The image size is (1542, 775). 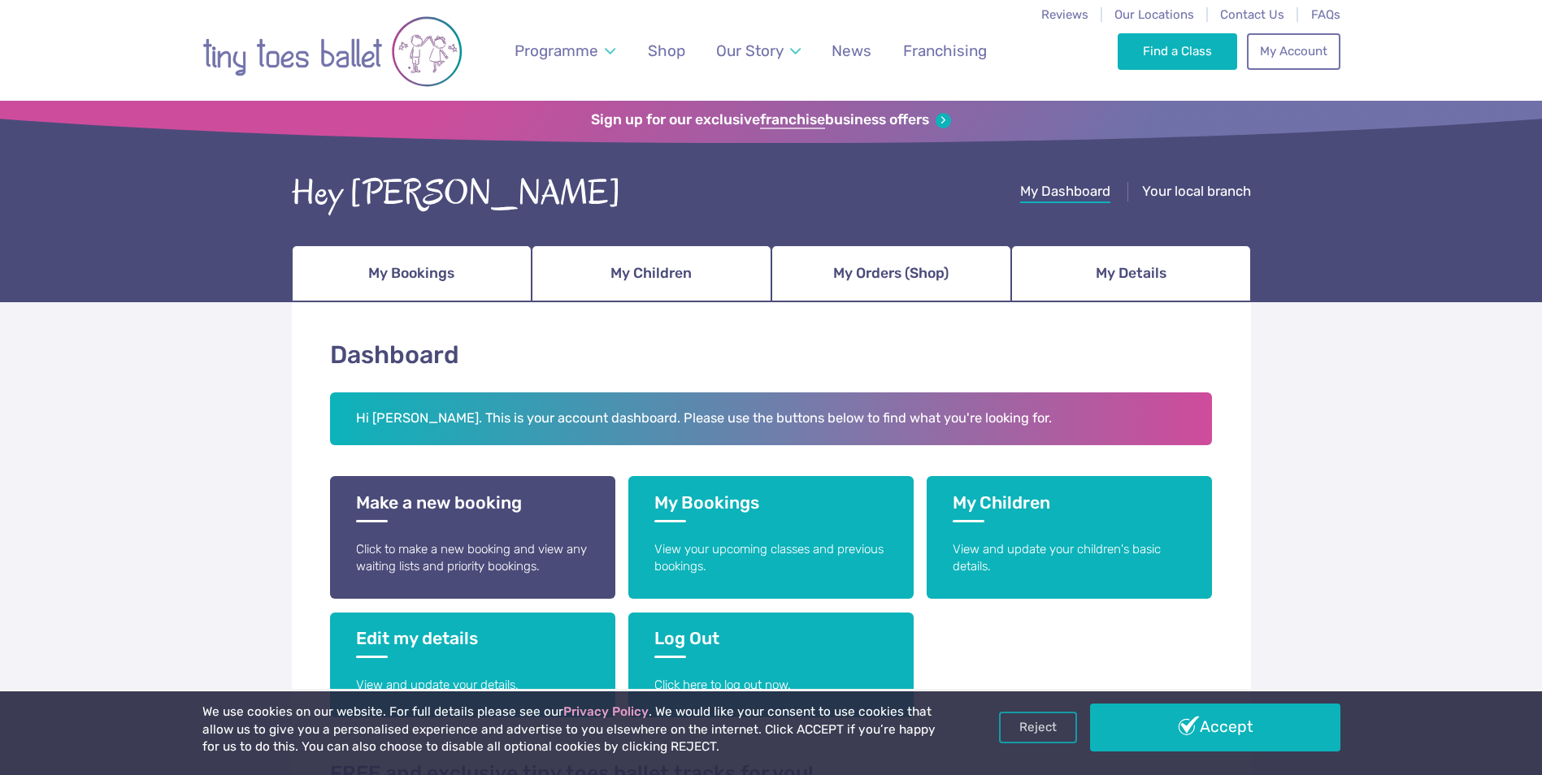 What do you see at coordinates (1069, 507) in the screenshot?
I see `h3: My Children` at bounding box center [1069, 507].